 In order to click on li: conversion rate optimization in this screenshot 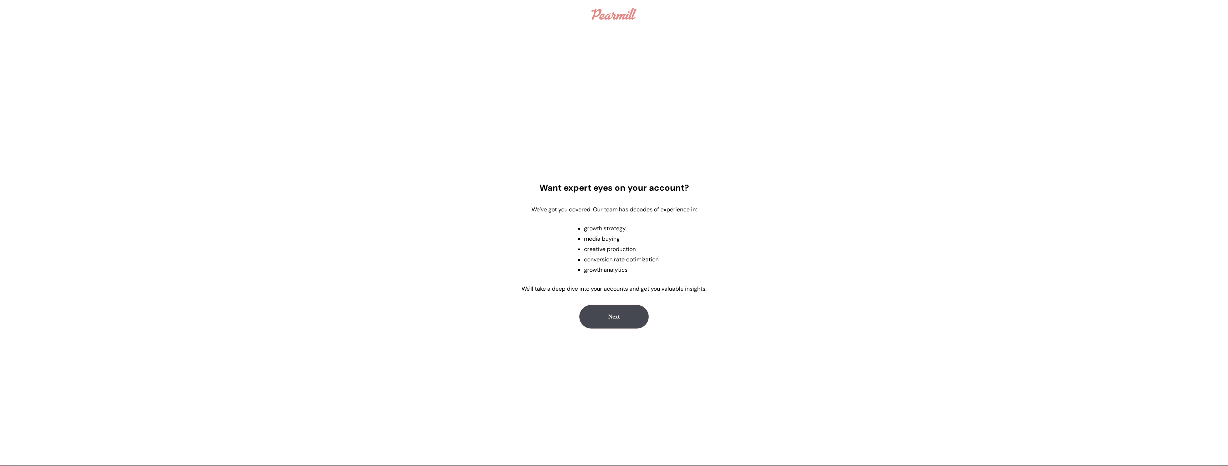, I will do `click(621, 259)`.